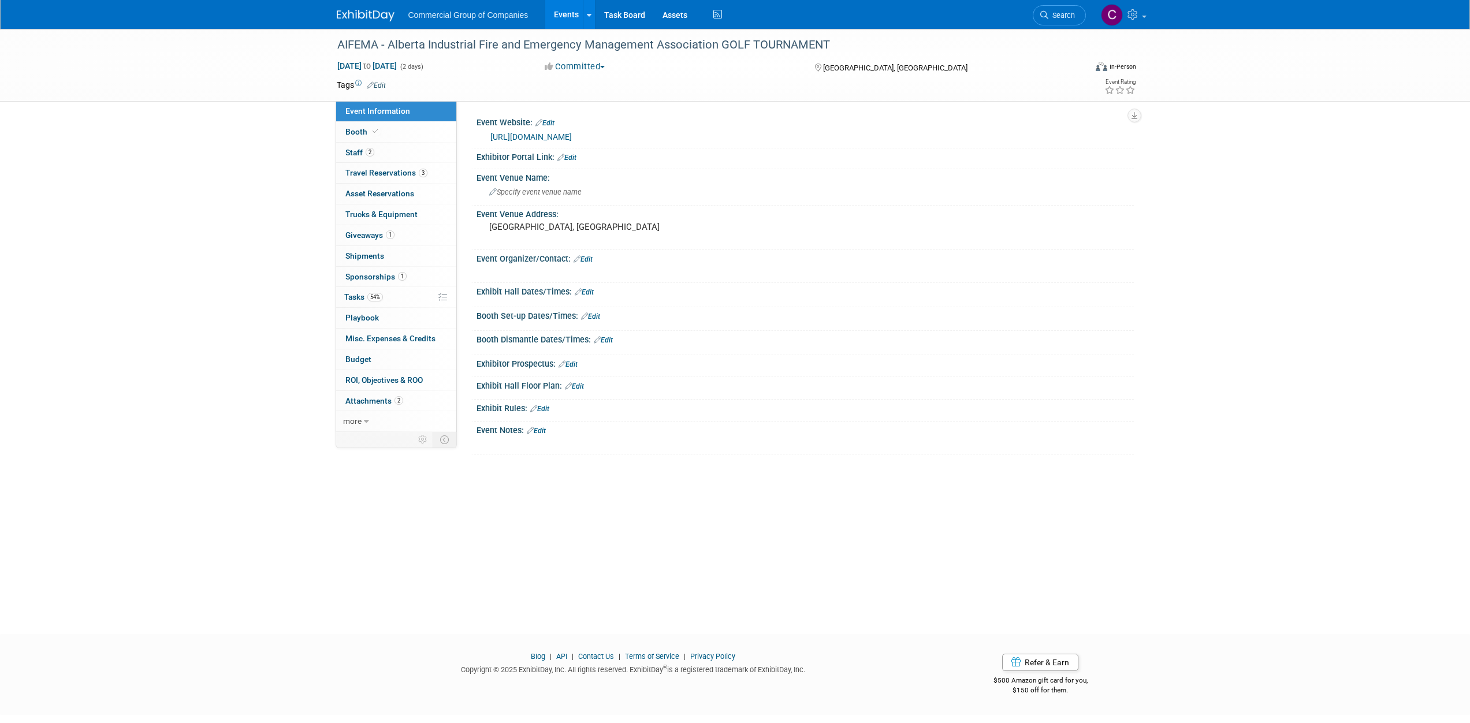 This screenshot has width=1470, height=723. Describe the element at coordinates (1059, 15) in the screenshot. I see `a: Search` at that location.